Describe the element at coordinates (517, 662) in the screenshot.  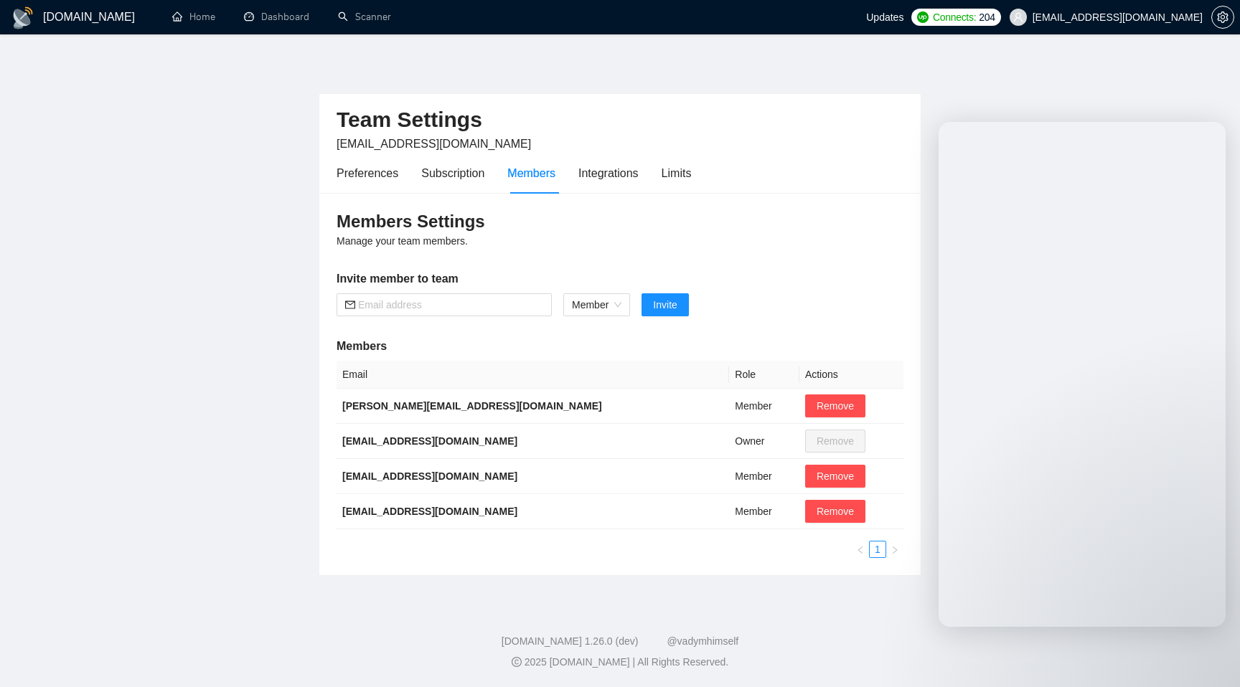
I see `span: copyright` at that location.